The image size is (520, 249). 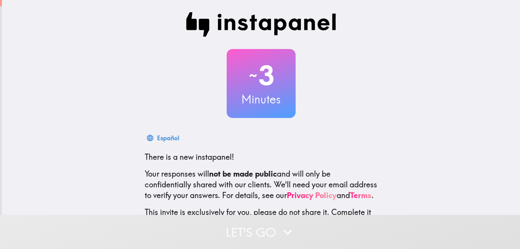 I want to click on span: There is a new instapanel!, so click(x=189, y=157).